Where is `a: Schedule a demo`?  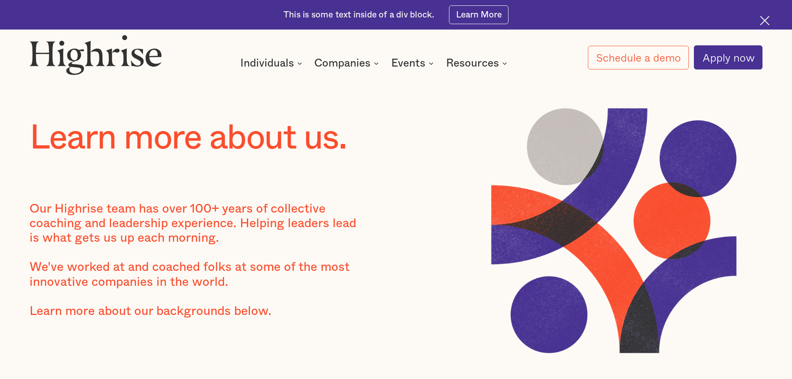
a: Schedule a demo is located at coordinates (639, 57).